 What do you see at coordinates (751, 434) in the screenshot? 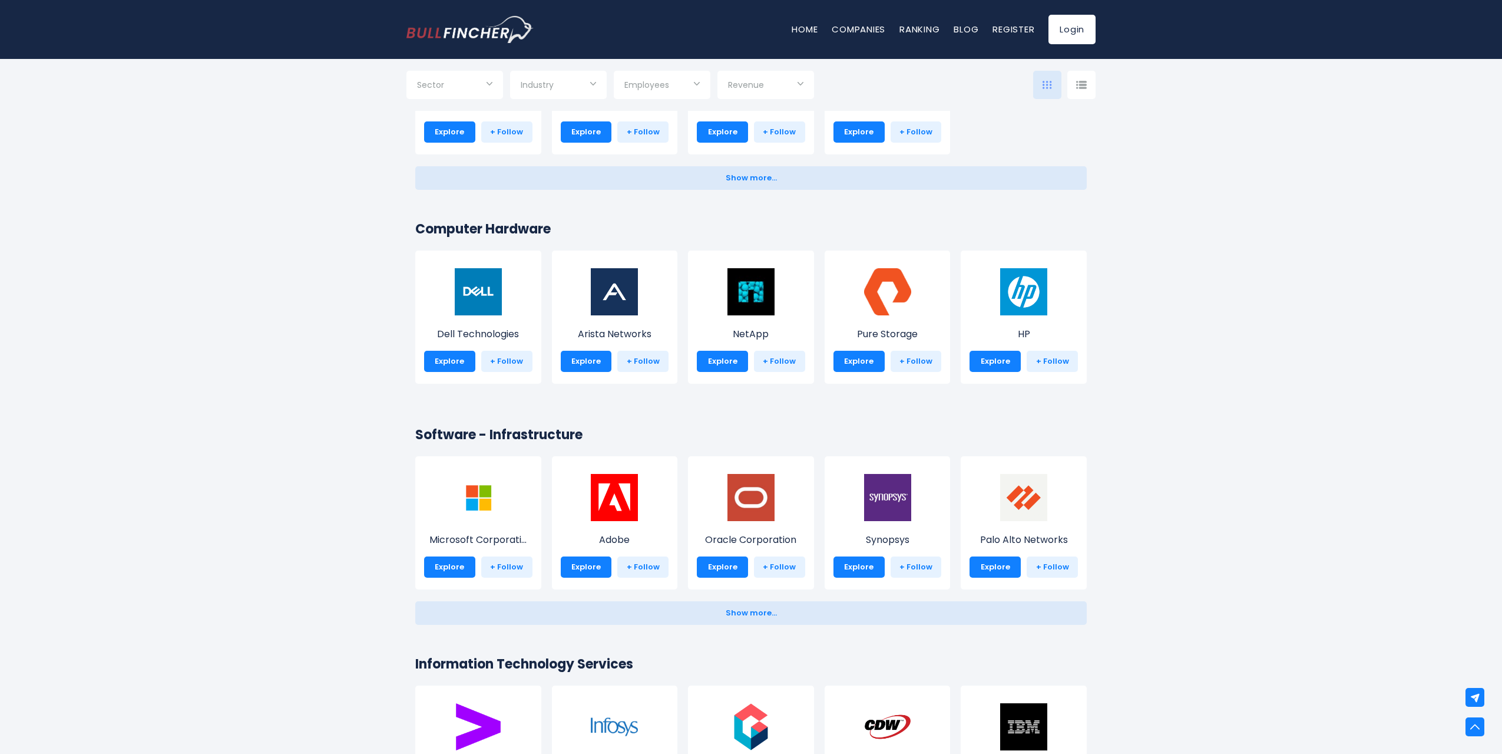
I see `h2: Software - Infrastructure` at bounding box center [751, 434].